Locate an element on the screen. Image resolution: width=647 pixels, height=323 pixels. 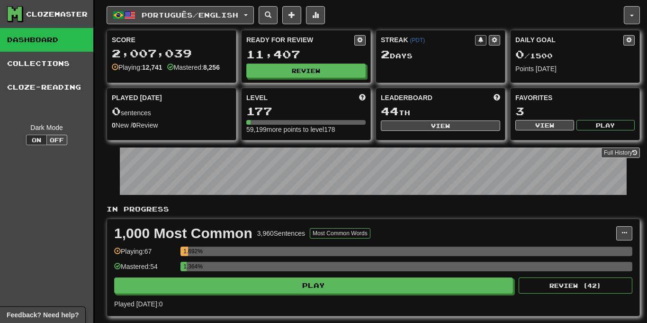
span: This week in points, UTC is located at coordinates (497, 98).